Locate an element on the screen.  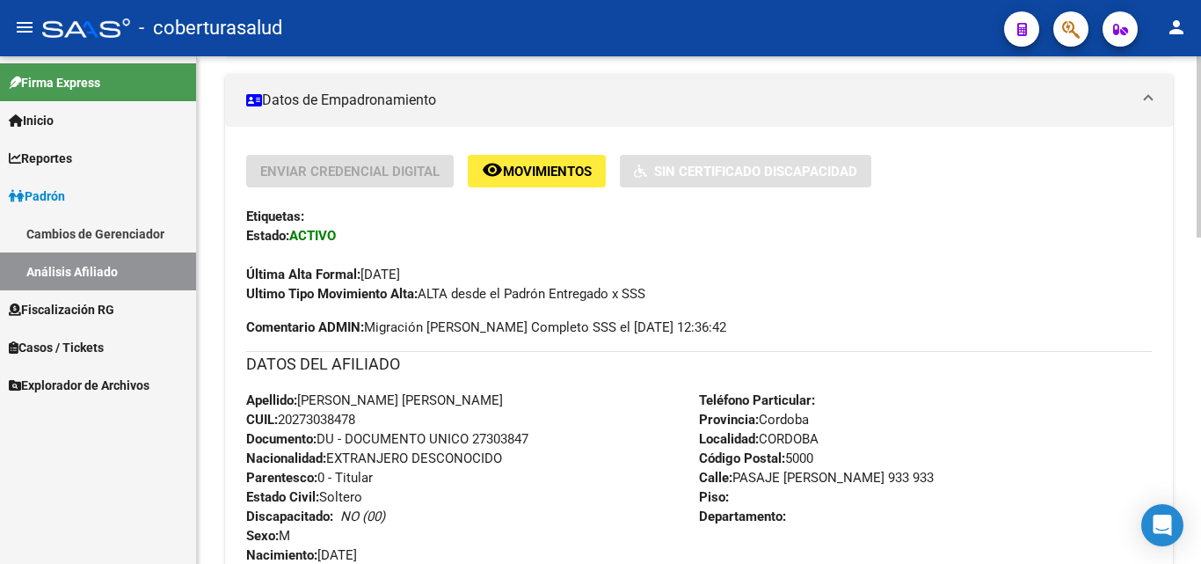
span: M is located at coordinates (268, 535).